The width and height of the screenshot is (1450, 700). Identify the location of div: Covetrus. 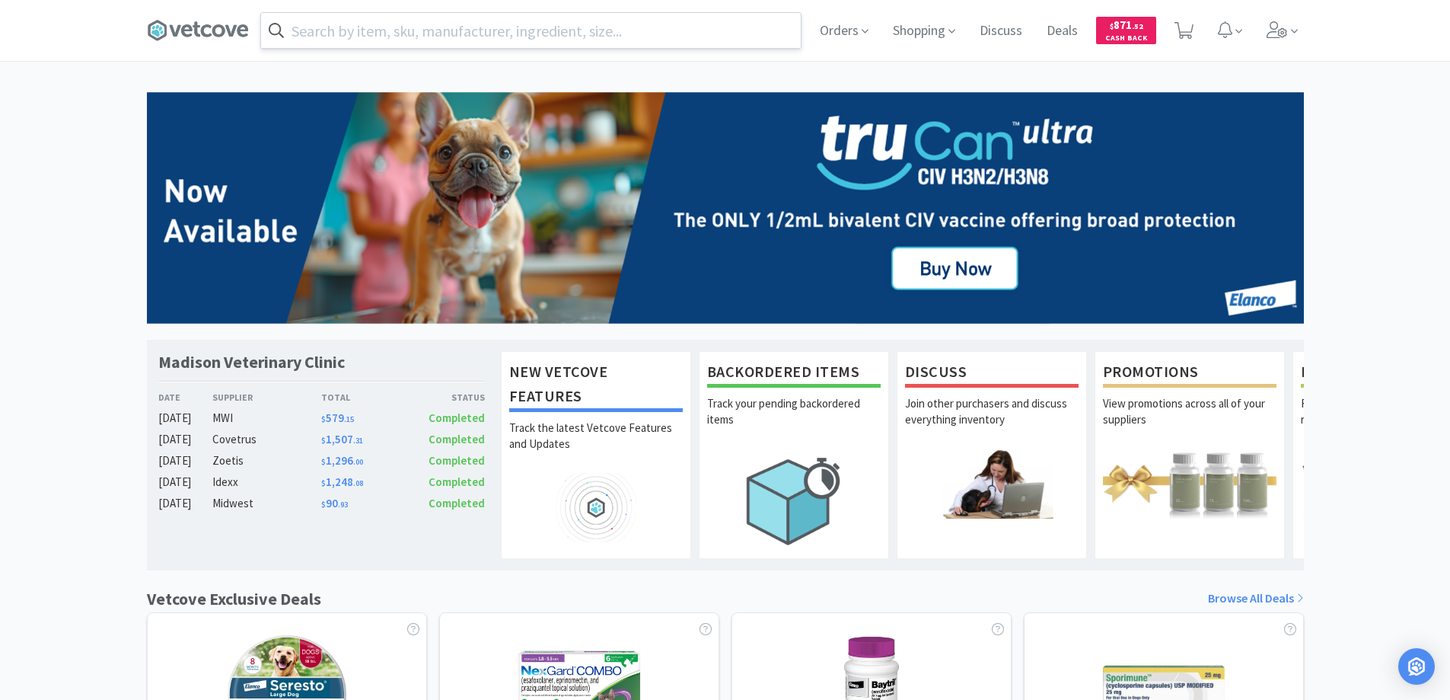
(266, 439).